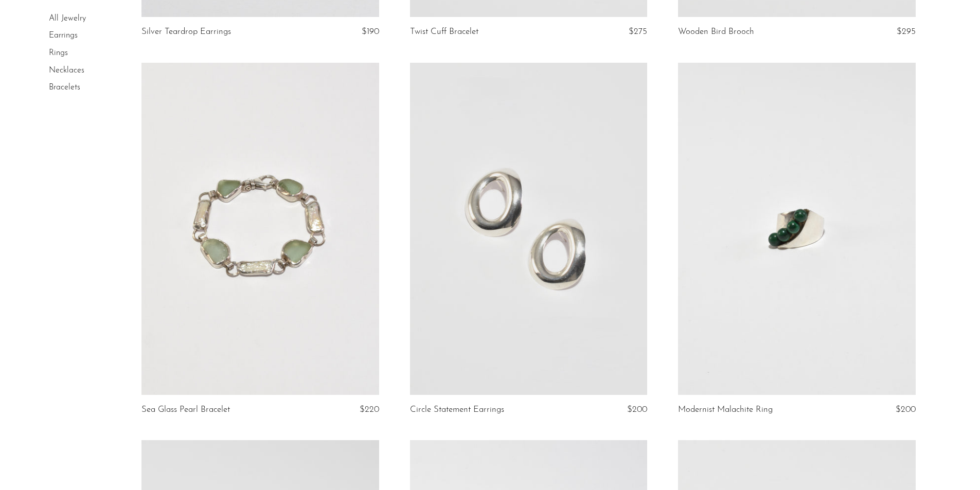 This screenshot has height=490, width=980. I want to click on a: All Jewelry, so click(67, 19).